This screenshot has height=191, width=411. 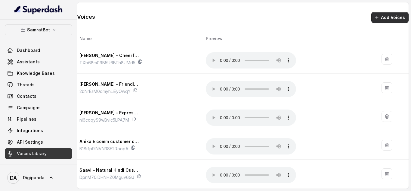 I want to click on a: Contacts, so click(x=39, y=96).